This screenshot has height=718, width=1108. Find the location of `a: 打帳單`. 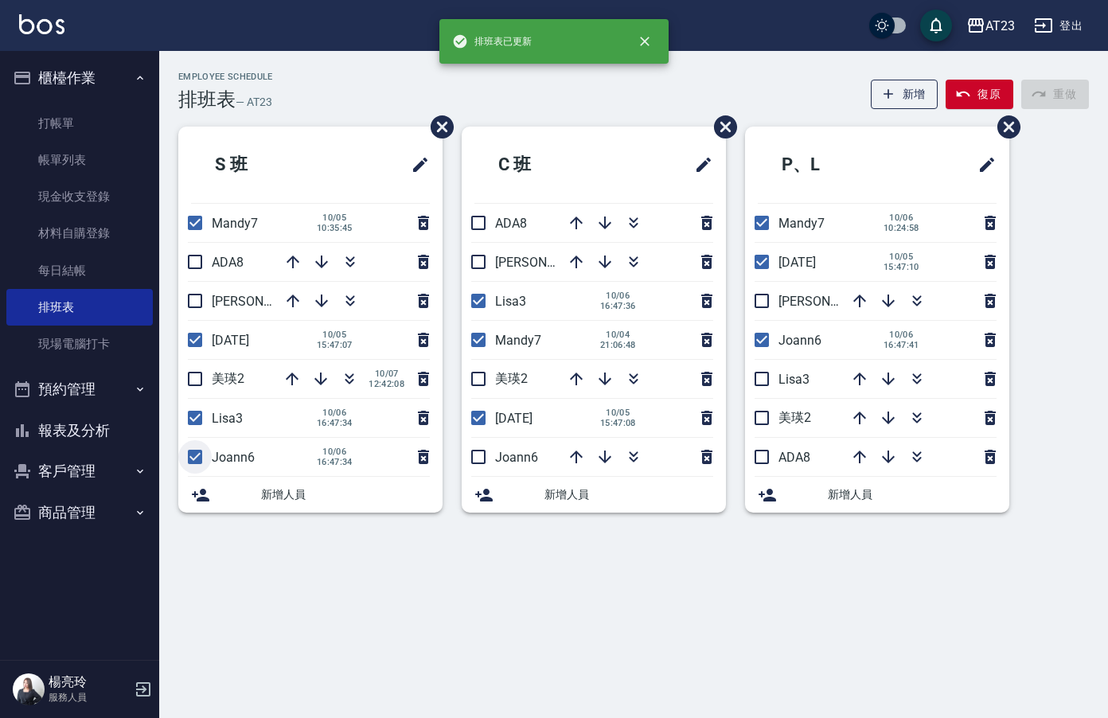

a: 打帳單 is located at coordinates (80, 123).